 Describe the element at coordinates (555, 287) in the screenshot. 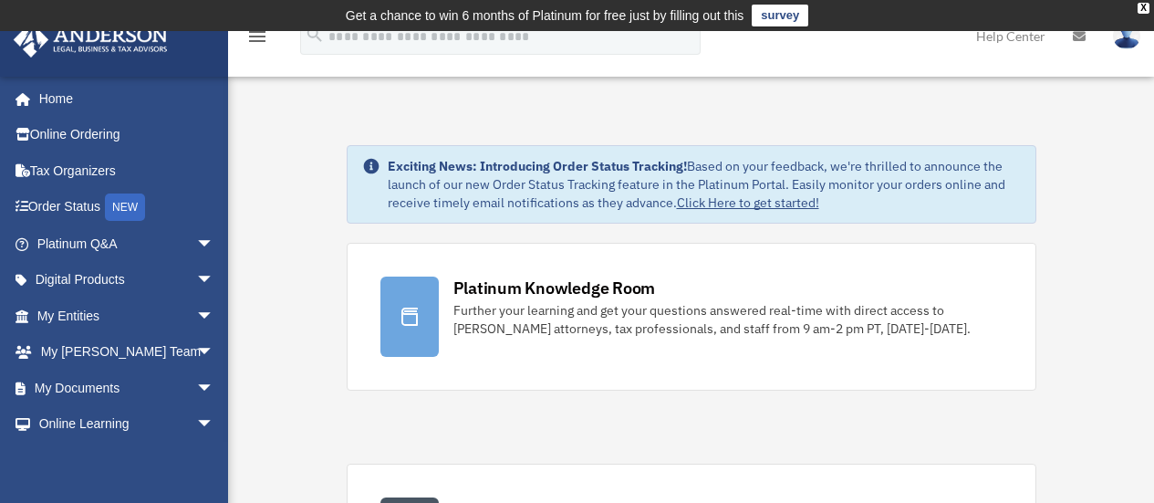

I see `div: Platinum Knowledge Room` at that location.